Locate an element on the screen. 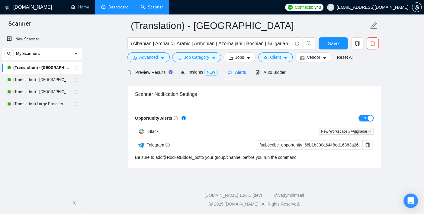  span: Slack is located at coordinates (153, 132).